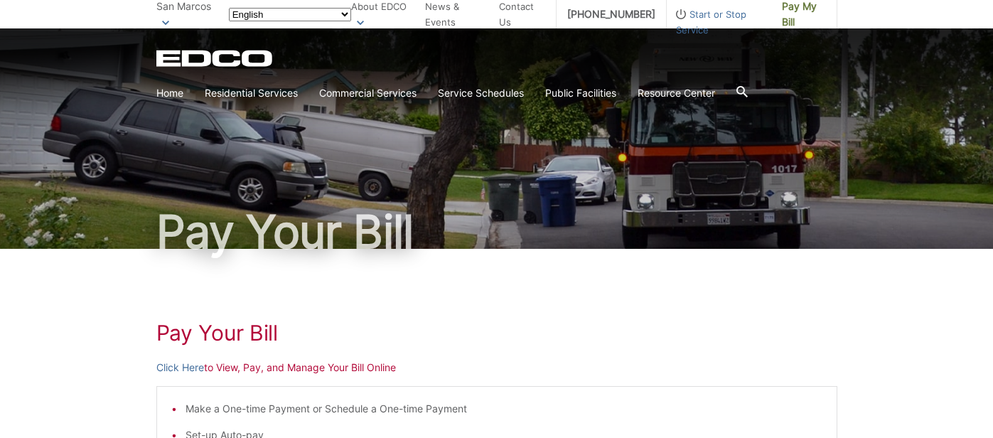 The image size is (993, 438). Describe the element at coordinates (676, 93) in the screenshot. I see `a: Resource Center` at that location.